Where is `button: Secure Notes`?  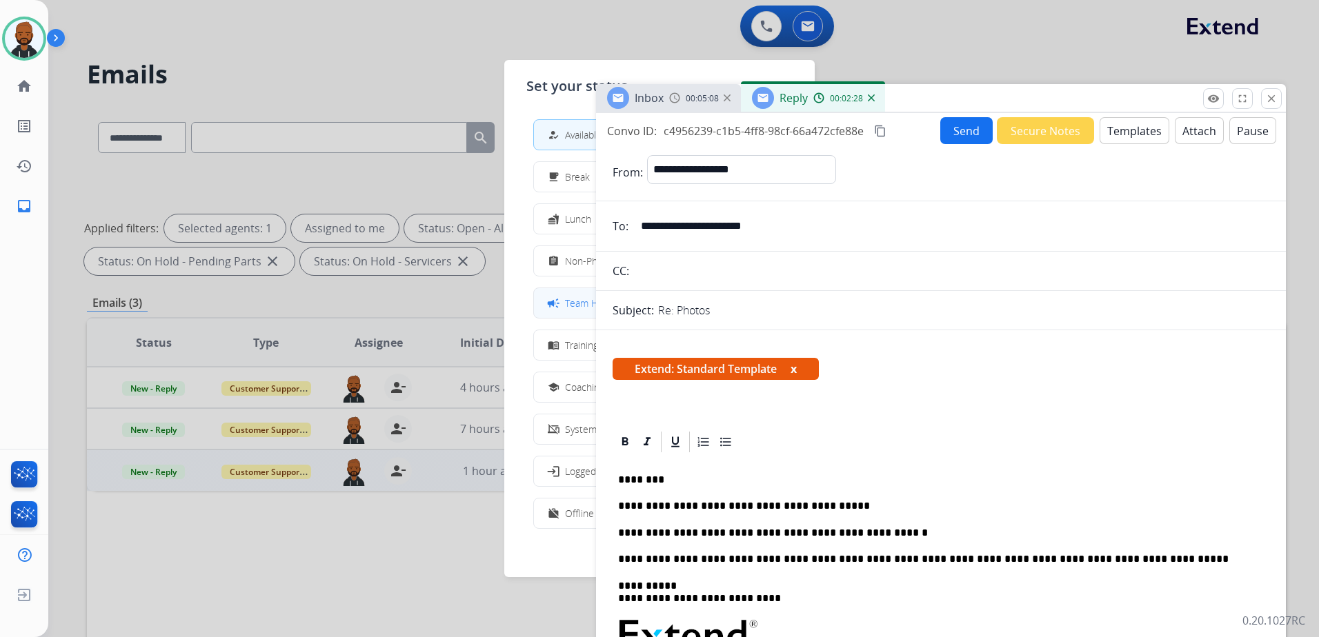 button: Secure Notes is located at coordinates (1045, 130).